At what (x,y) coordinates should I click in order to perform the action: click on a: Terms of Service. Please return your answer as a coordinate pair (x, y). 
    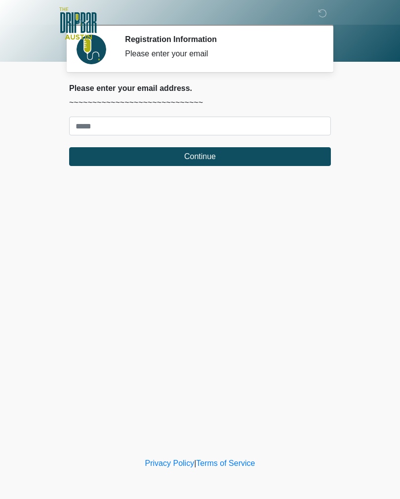
    Looking at the image, I should click on (225, 463).